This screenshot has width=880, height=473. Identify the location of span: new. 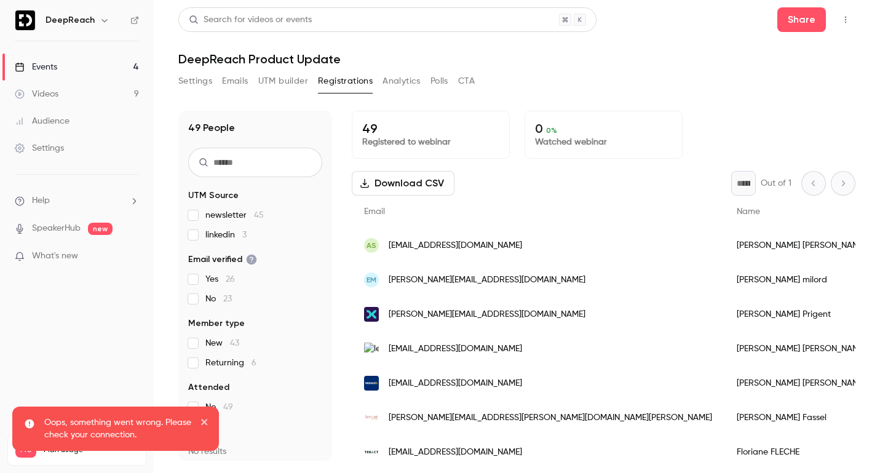
(100, 229).